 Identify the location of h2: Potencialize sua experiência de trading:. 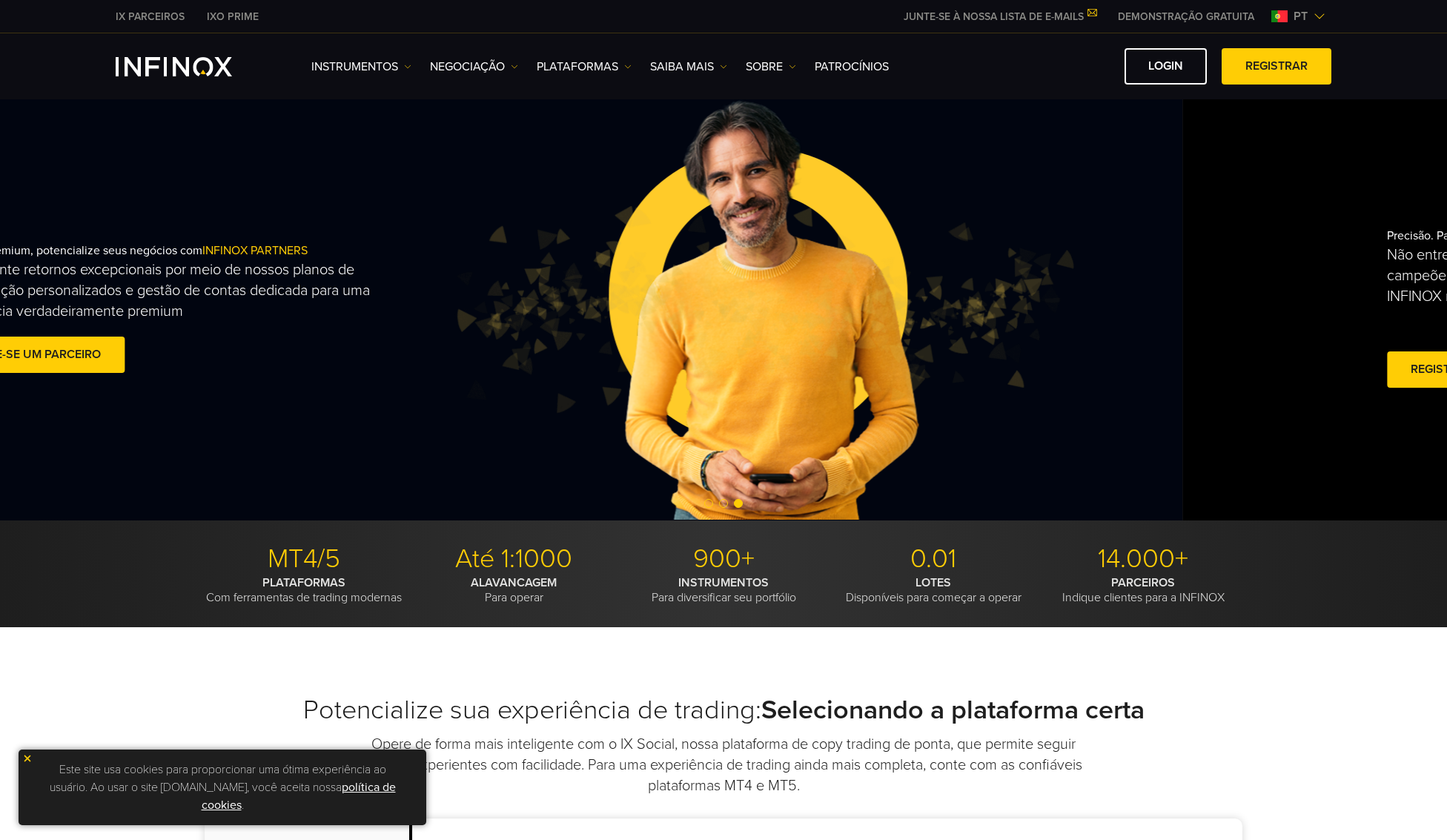
(724, 711).